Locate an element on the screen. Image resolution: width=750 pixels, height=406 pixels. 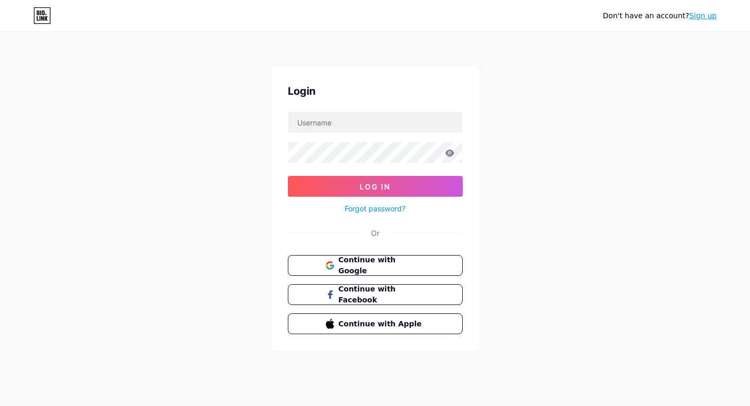
div: Or is located at coordinates (376, 233).